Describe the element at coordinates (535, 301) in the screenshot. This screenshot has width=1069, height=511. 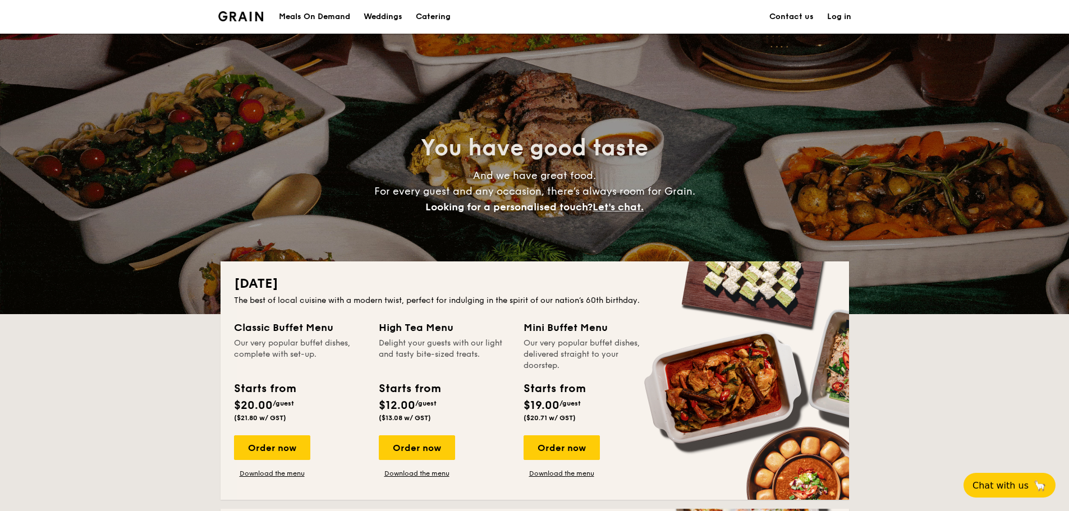
I see `div: The best of local cuisine with a modern twist, perfect for indulging in the spirit of our nation’...` at that location.